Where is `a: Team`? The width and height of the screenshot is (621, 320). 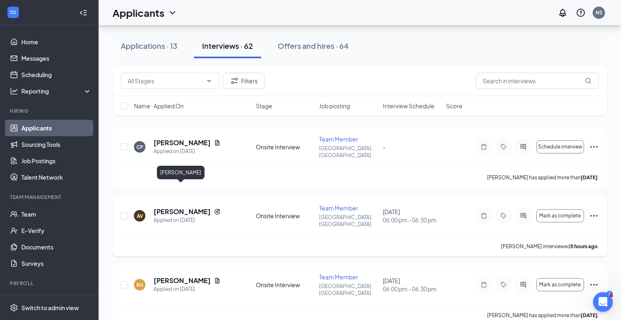
a: Team is located at coordinates (56, 214).